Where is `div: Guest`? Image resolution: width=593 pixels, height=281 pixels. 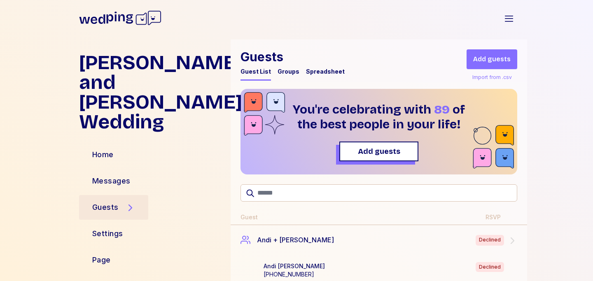
div: Guest is located at coordinates (249, 218).